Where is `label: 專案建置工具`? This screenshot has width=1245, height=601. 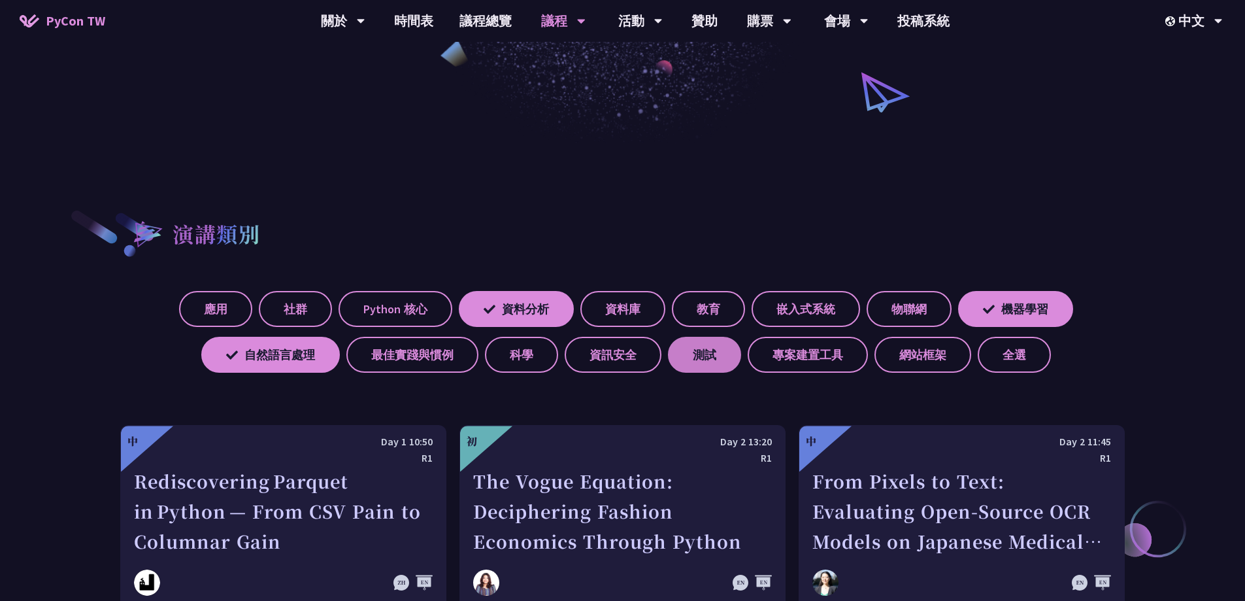 label: 專案建置工具 is located at coordinates (808, 354).